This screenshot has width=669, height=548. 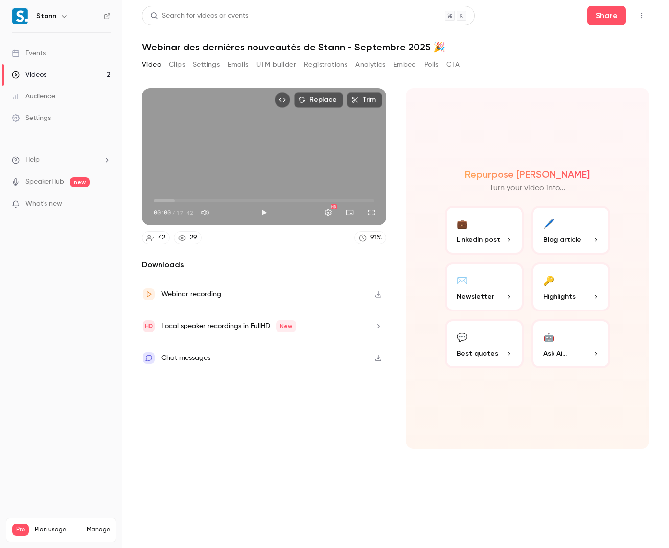 I want to click on h1: Webinar des dernières nouveautés de Stann - Septembre 2025 🎉, so click(x=396, y=47).